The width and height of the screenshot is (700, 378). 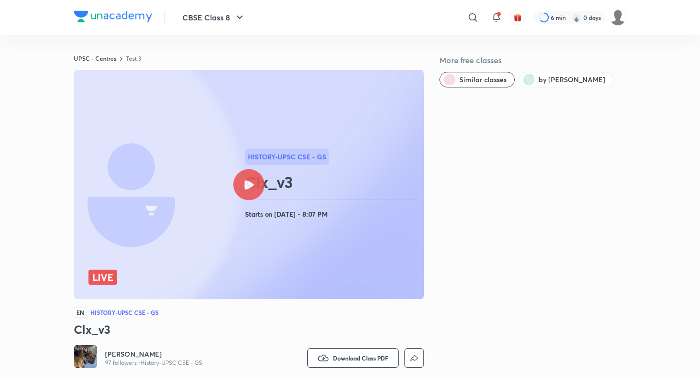 I want to click on h3: Clx_v3, so click(x=249, y=329).